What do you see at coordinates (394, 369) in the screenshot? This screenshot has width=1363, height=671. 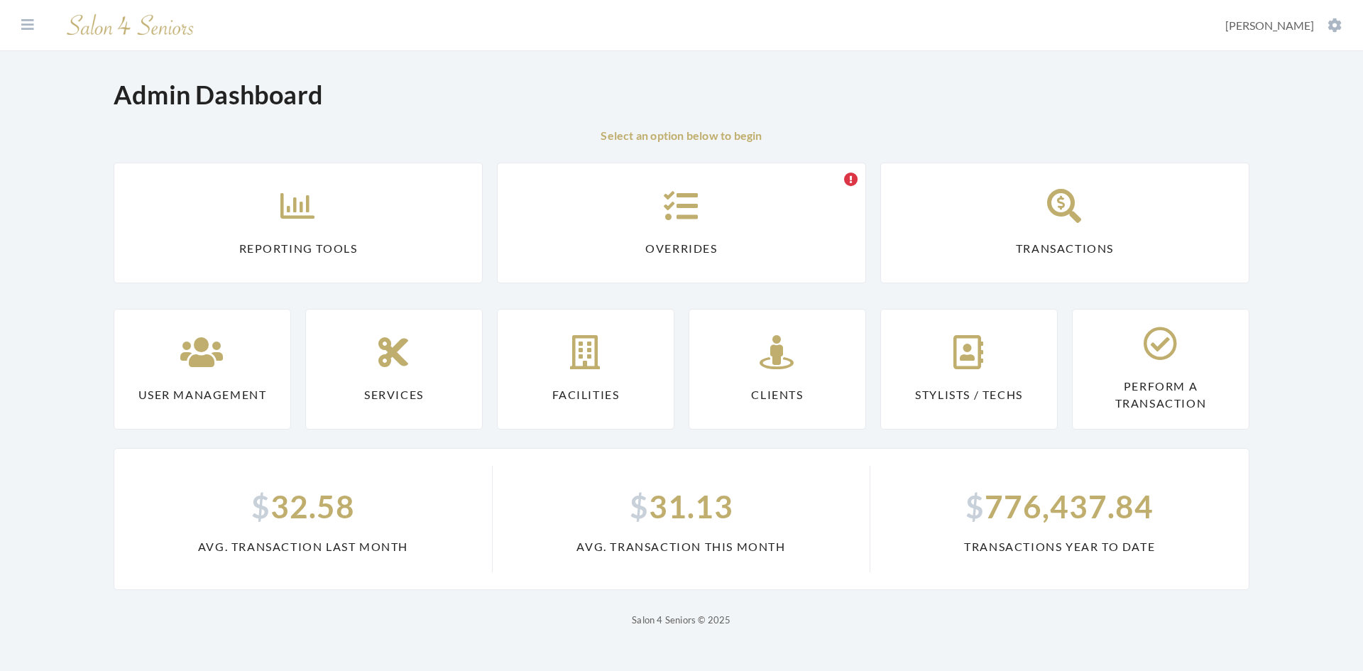 I see `a: Services` at bounding box center [394, 369].